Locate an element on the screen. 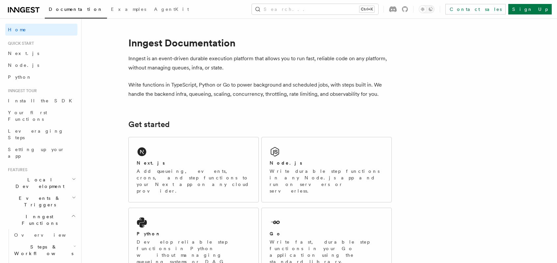 The width and height of the screenshot is (557, 263). a: Python is located at coordinates (41, 77).